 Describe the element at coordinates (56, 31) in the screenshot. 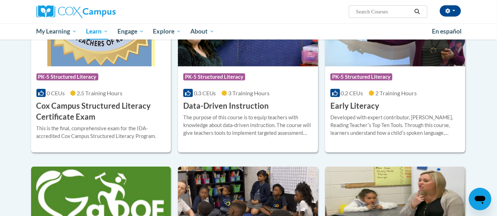

I see `span: My Learning` at that location.